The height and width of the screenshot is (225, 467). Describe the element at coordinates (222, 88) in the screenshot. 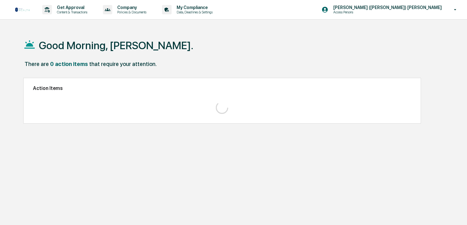

I see `h2: Action Items` at that location.